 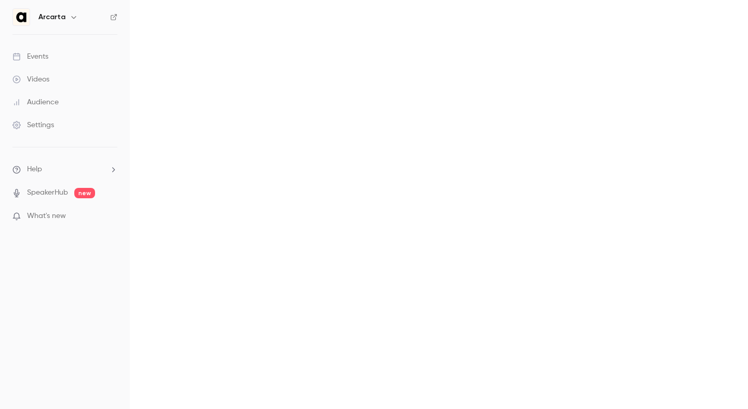 I want to click on div: Settings, so click(x=33, y=125).